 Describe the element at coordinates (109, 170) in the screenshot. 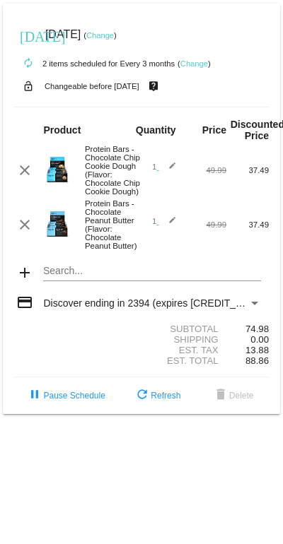

I see `div: Protein Bars - Chocolate Chip Cookie Dough (Flavor: Chocolate Chip Cookie Dough)` at that location.